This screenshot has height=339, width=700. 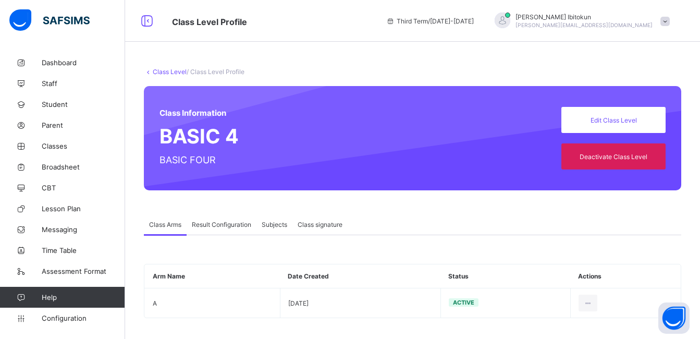 What do you see at coordinates (165, 224) in the screenshot?
I see `span: Class Arms` at bounding box center [165, 224].